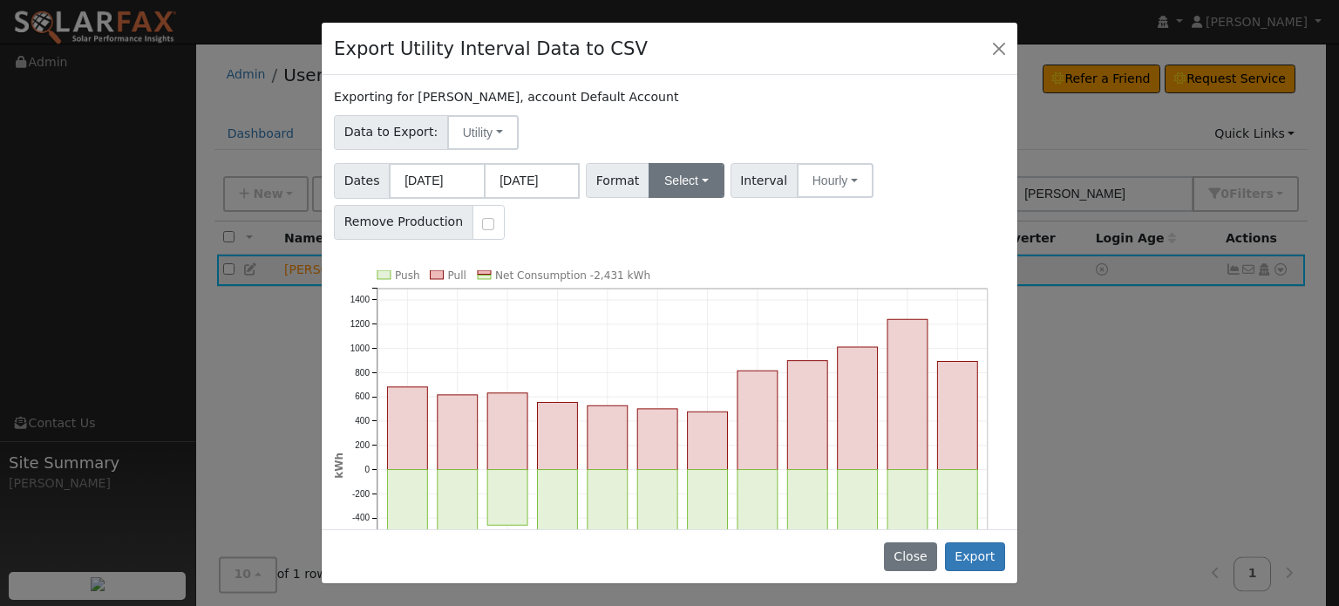 This screenshot has height=606, width=1339. What do you see at coordinates (362, 420) in the screenshot?
I see `text: 400` at bounding box center [362, 420].